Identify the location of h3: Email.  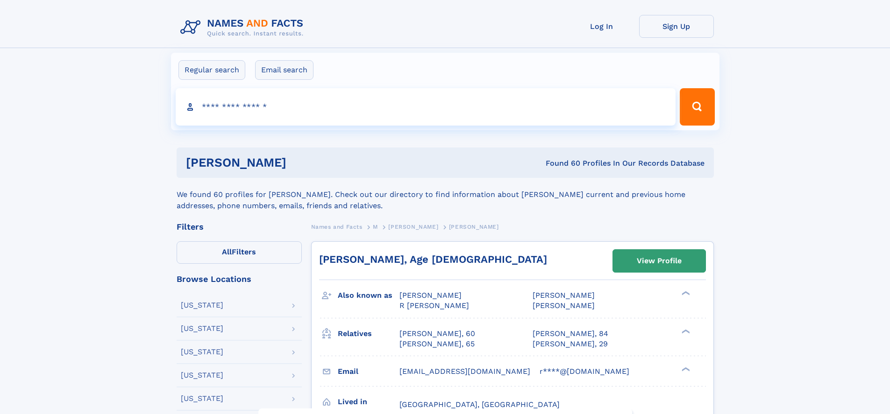
(369, 372).